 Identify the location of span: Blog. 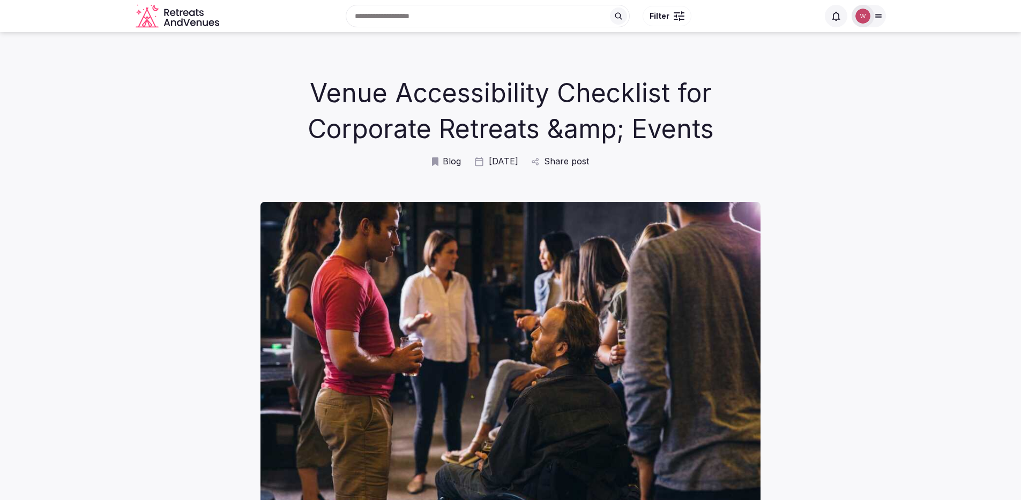
(452, 161).